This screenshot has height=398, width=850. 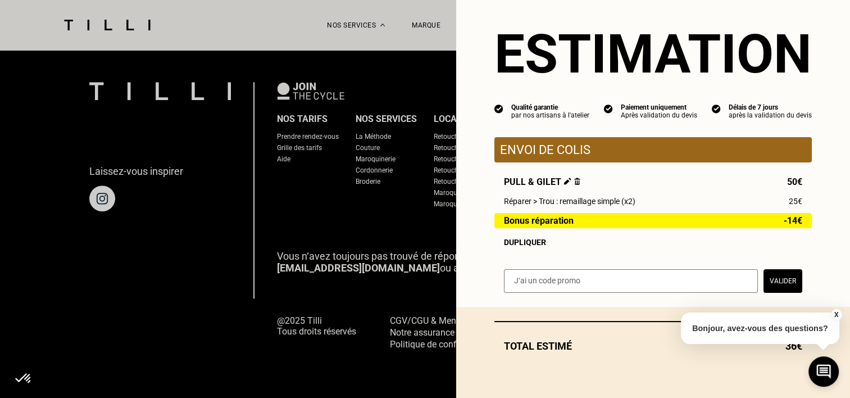 What do you see at coordinates (782, 281) in the screenshot?
I see `button: Valider` at bounding box center [782, 281].